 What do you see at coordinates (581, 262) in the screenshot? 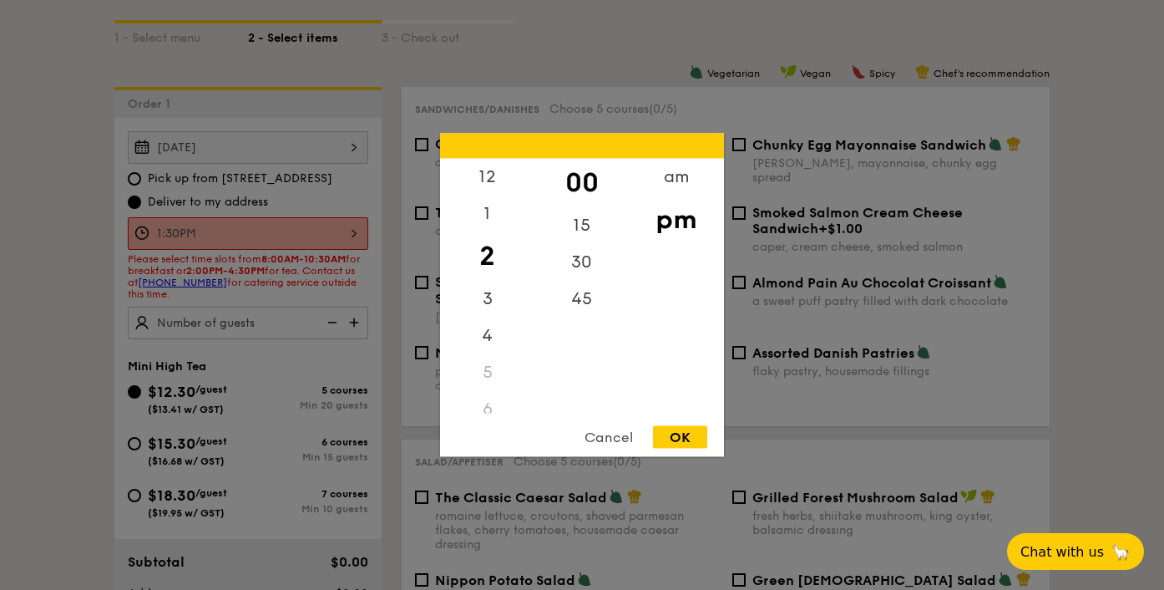
I see `div: 30` at bounding box center [581, 262].